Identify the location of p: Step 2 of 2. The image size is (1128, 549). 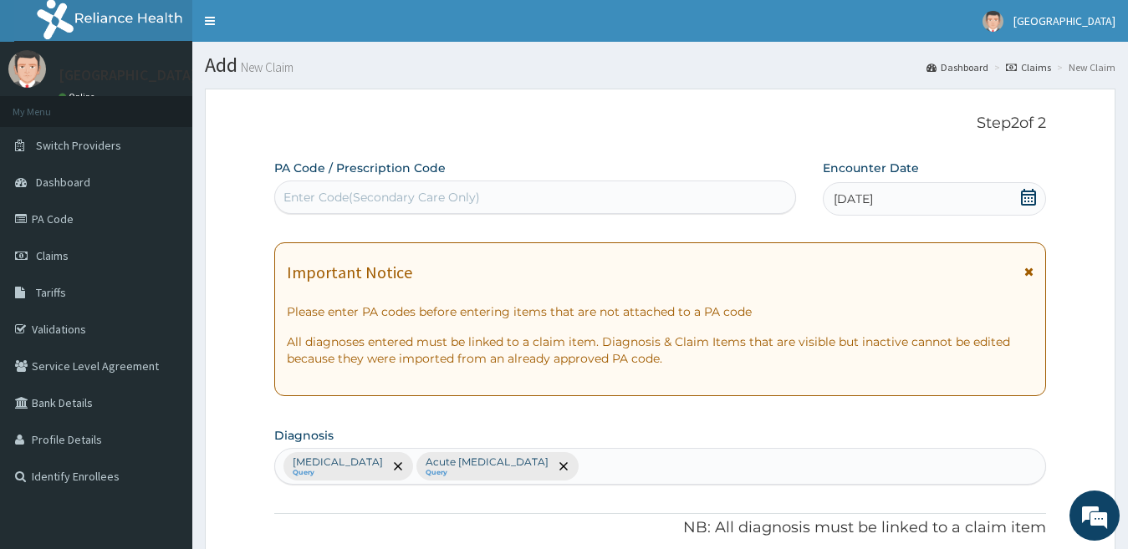
(661, 124).